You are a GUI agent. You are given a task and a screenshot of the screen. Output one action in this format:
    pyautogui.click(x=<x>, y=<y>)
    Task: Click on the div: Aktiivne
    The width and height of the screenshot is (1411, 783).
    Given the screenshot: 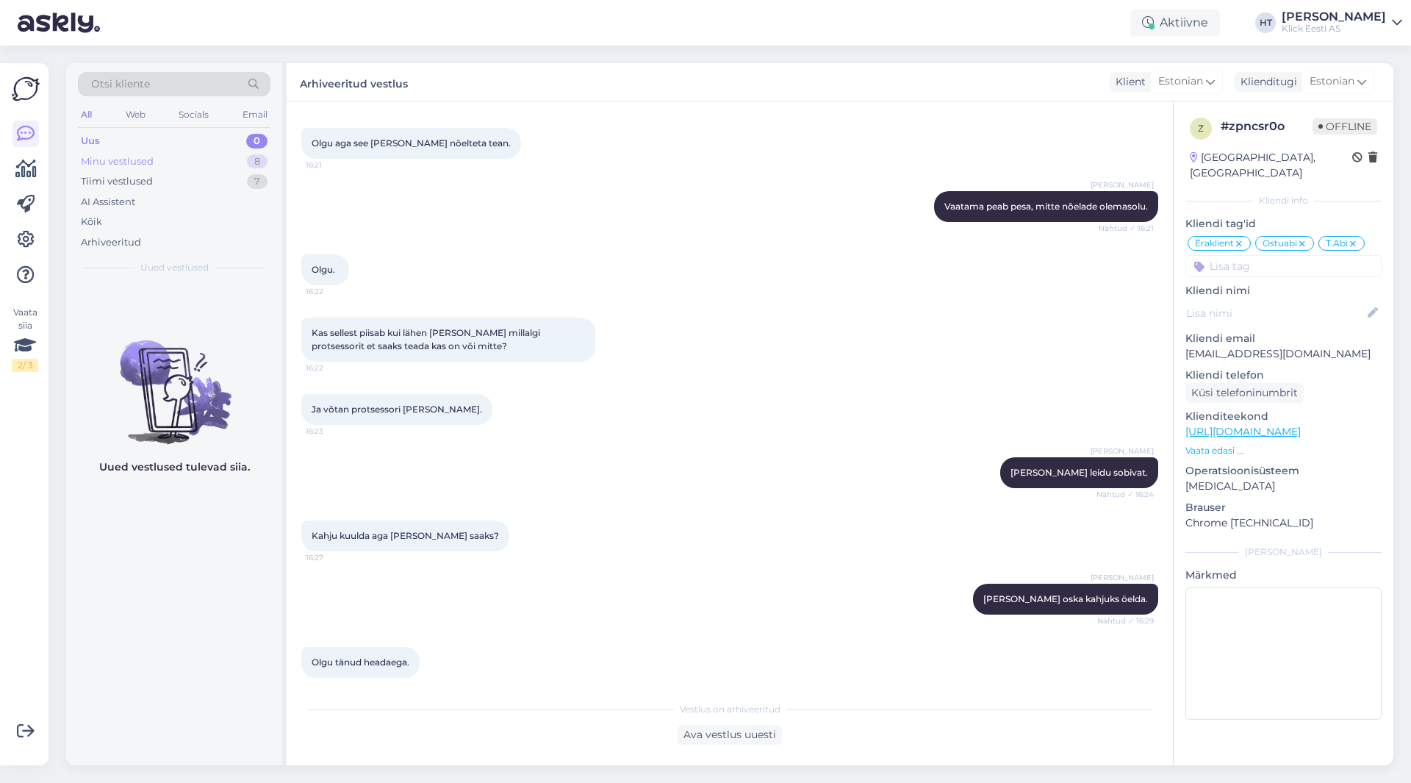 What is the action you would take?
    pyautogui.click(x=1175, y=23)
    